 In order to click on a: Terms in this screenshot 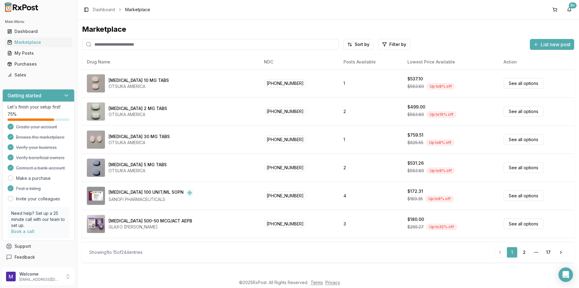, I will do `click(317, 282)`.